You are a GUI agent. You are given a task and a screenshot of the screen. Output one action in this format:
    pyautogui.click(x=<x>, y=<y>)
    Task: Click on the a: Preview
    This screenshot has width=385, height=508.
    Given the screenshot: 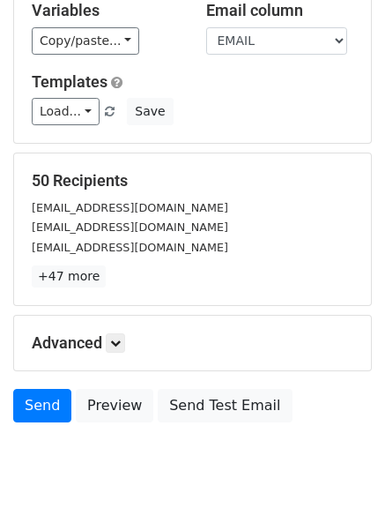 What is the action you would take?
    pyautogui.click(x=115, y=406)
    